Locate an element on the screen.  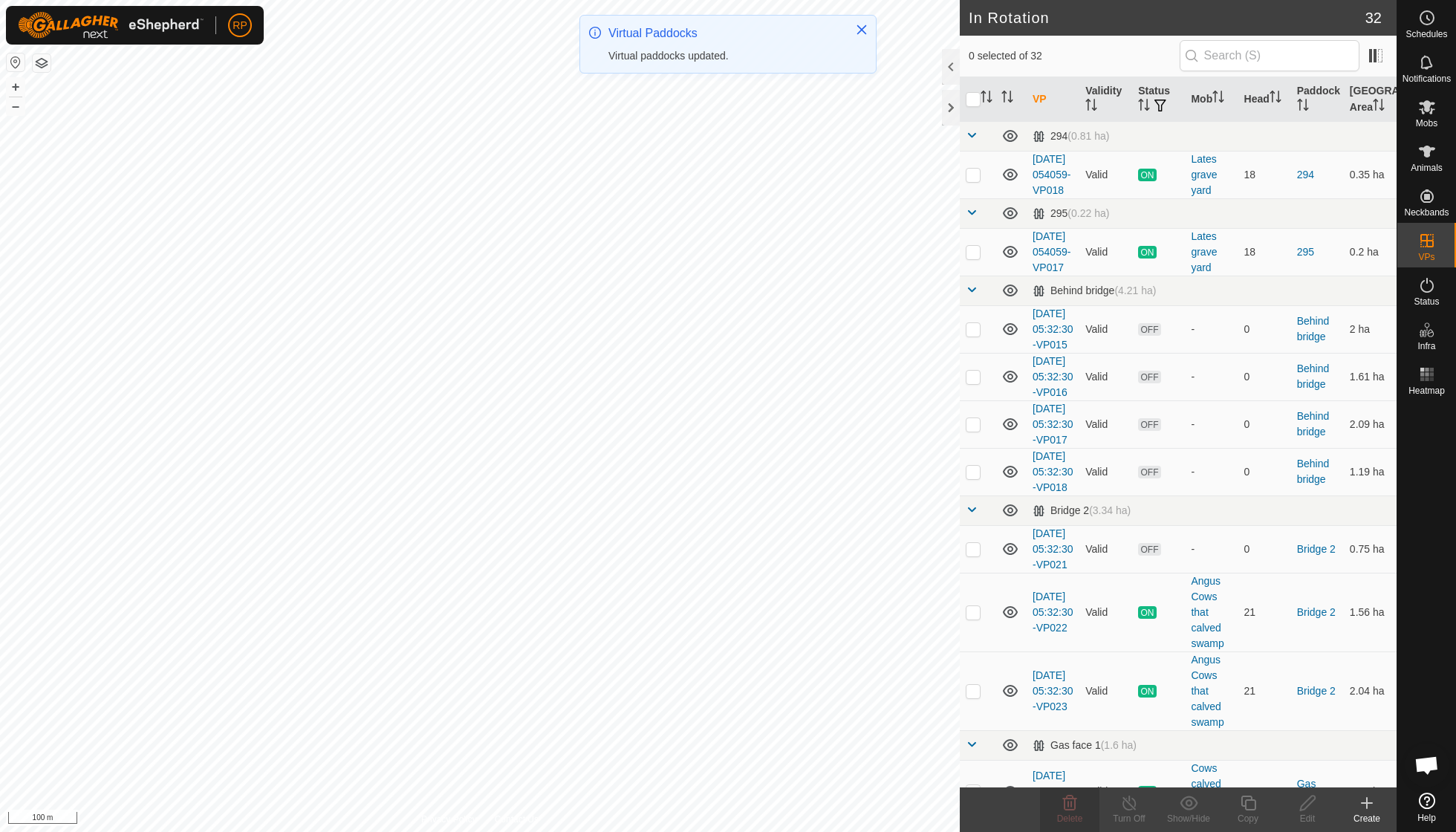
span: VPs is located at coordinates (1427, 258).